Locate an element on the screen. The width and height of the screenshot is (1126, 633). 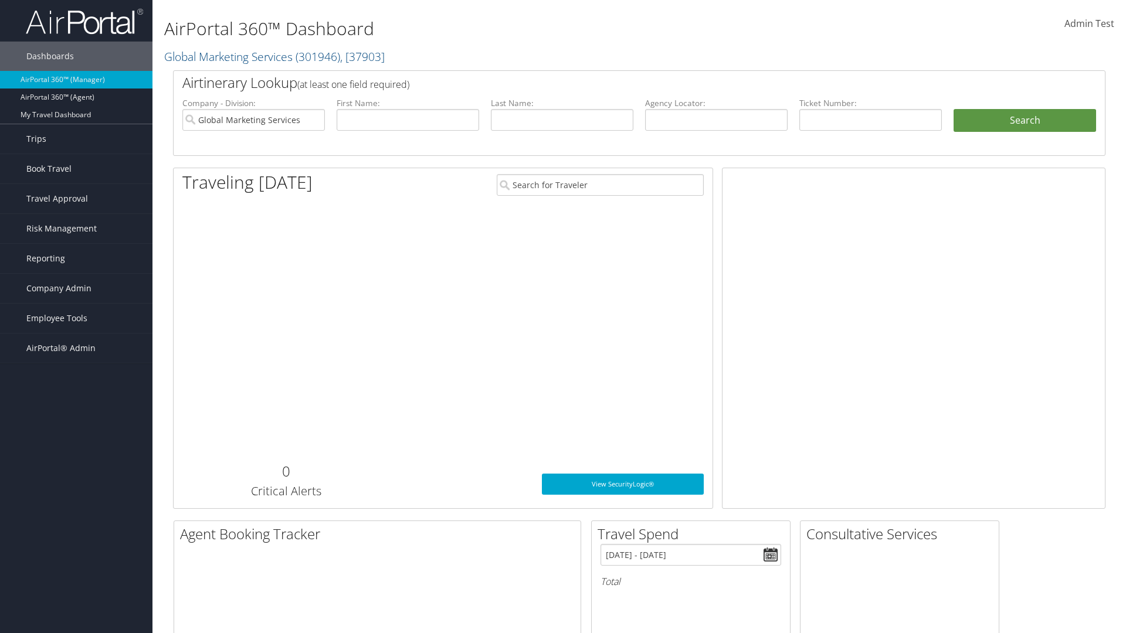
label: First Name: is located at coordinates (408, 103).